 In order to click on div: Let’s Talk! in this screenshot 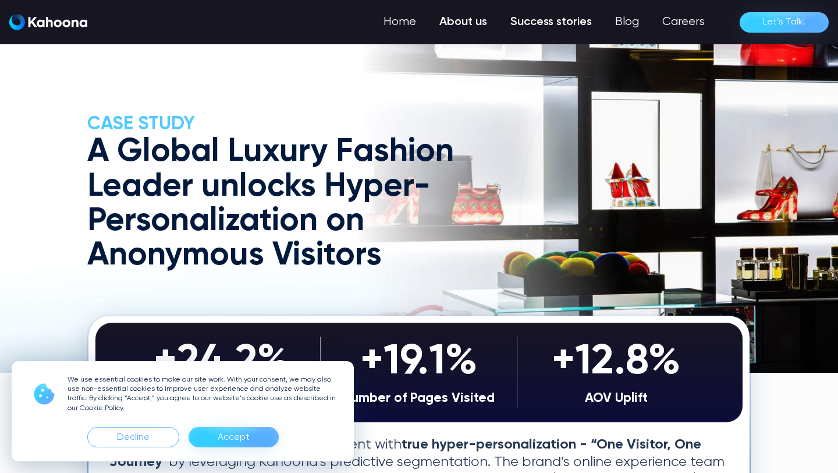, I will do `click(784, 22)`.